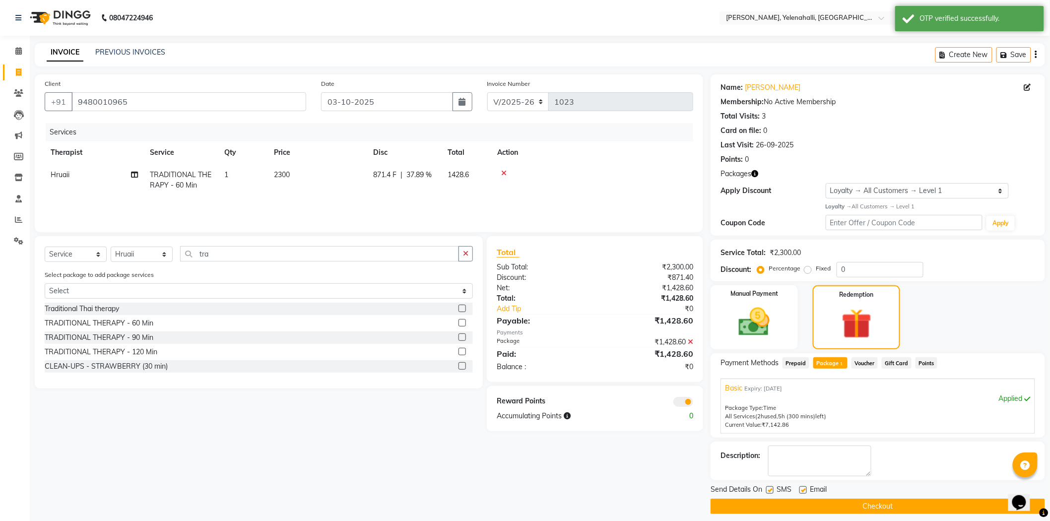  Describe the element at coordinates (784, 268) in the screenshot. I see `label: Percentage` at that location.